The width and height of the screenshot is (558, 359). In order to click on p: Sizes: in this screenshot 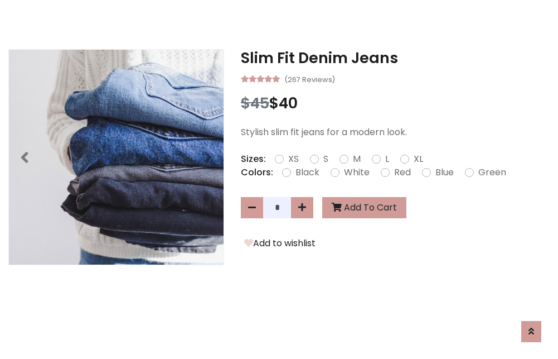, I will do `click(253, 159)`.